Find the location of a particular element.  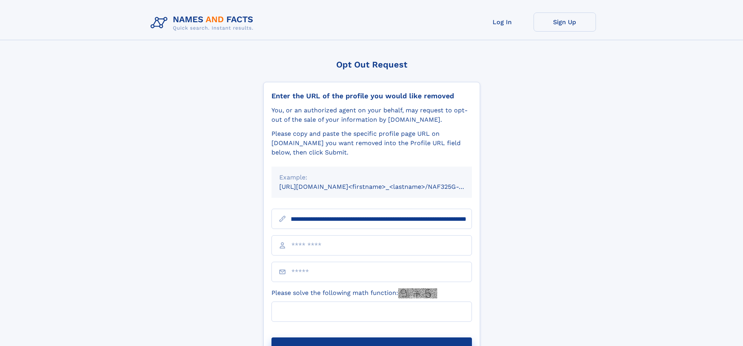

div: You, or an authorized agent on your behalf, may request to opt-out of the sale of your informatio... is located at coordinates (372, 115).